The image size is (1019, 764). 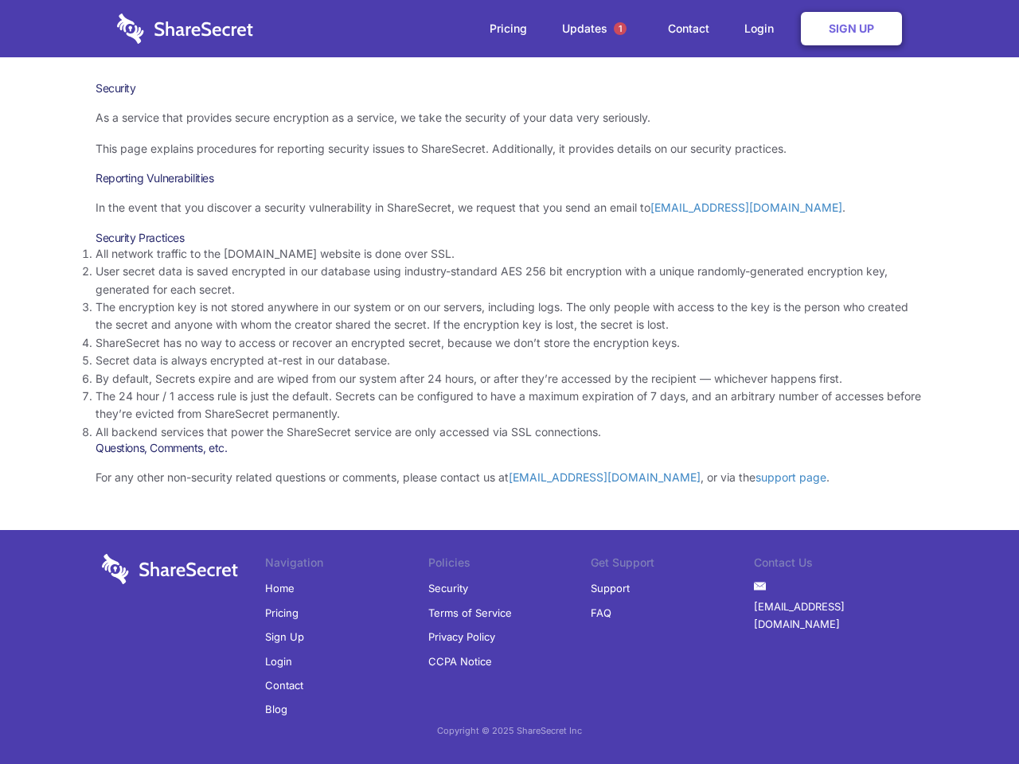 What do you see at coordinates (509, 280) in the screenshot?
I see `li: User secret data is saved encrypted in our database using industry-standard AES 256 bit encryptio...` at bounding box center [509, 280].